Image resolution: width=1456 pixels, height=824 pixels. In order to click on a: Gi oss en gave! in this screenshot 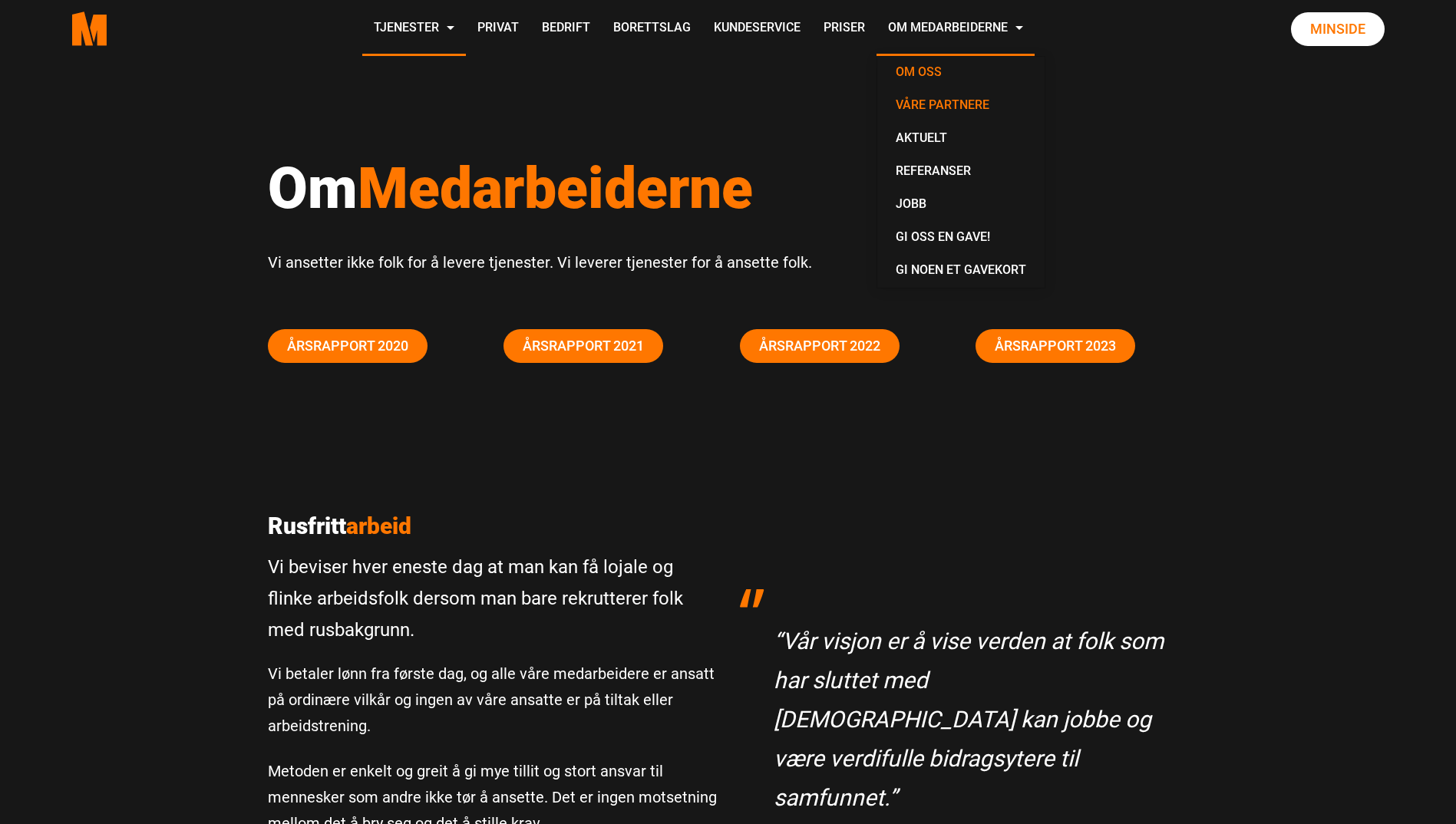, I will do `click(961, 238)`.